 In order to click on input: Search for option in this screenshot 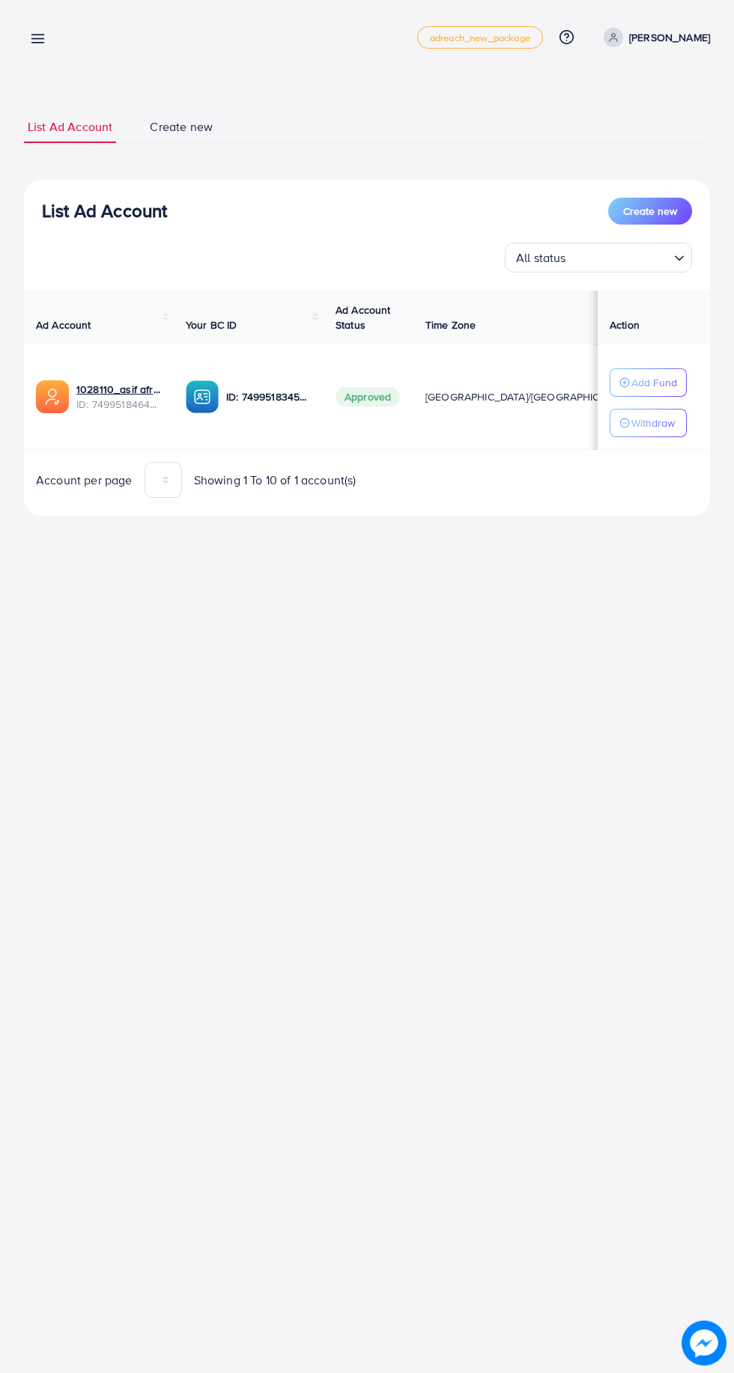, I will do `click(619, 256)`.